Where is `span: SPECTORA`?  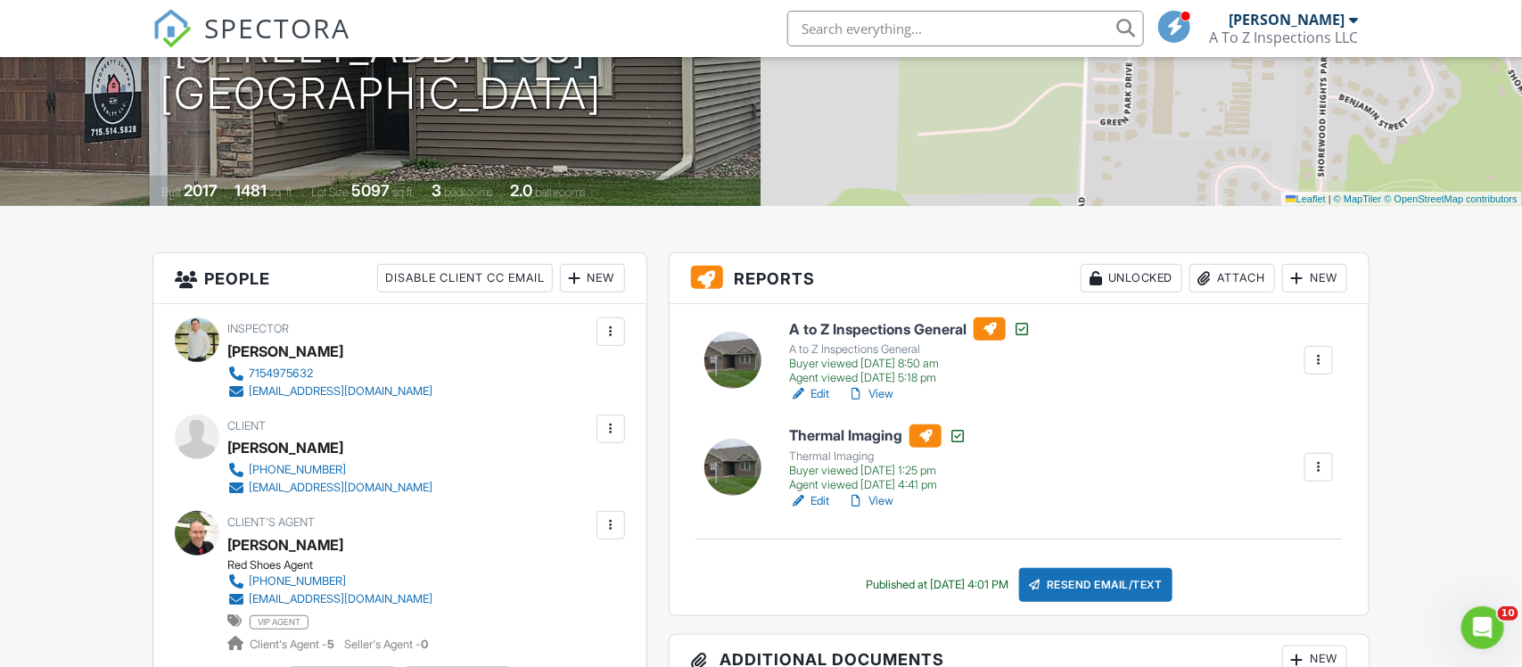 span: SPECTORA is located at coordinates (277, 28).